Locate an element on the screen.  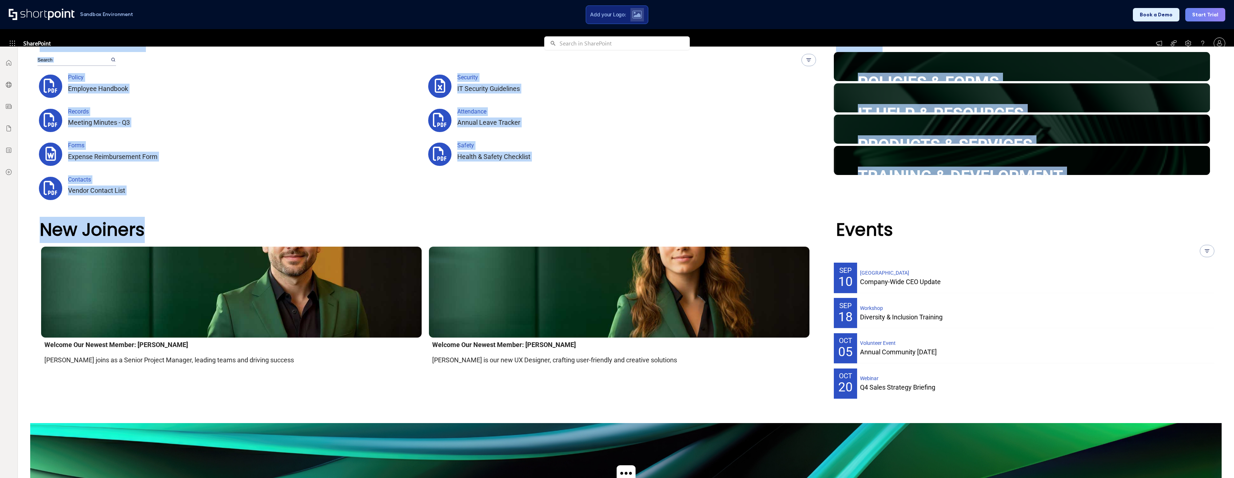
input: Search is located at coordinates (74, 60).